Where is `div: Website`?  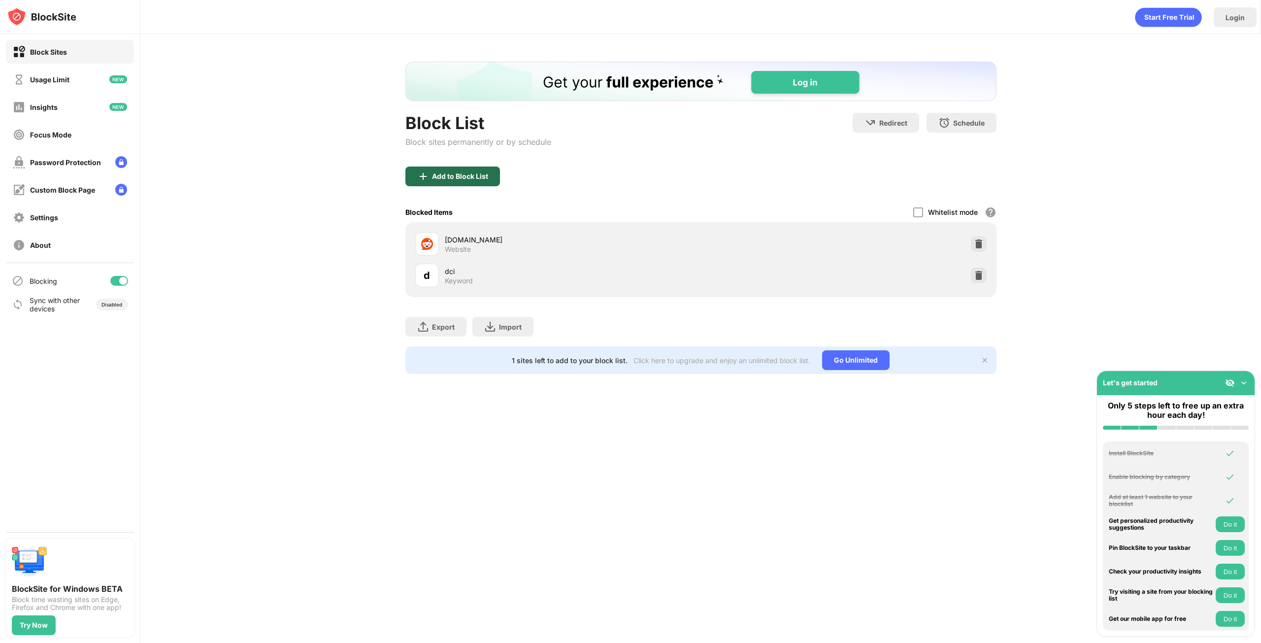 div: Website is located at coordinates (457, 249).